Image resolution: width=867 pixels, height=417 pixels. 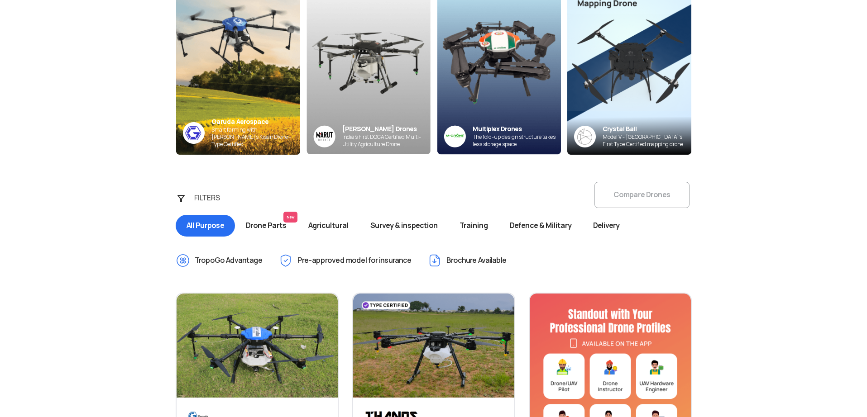 What do you see at coordinates (606, 226) in the screenshot?
I see `span: Delivery` at bounding box center [606, 226].